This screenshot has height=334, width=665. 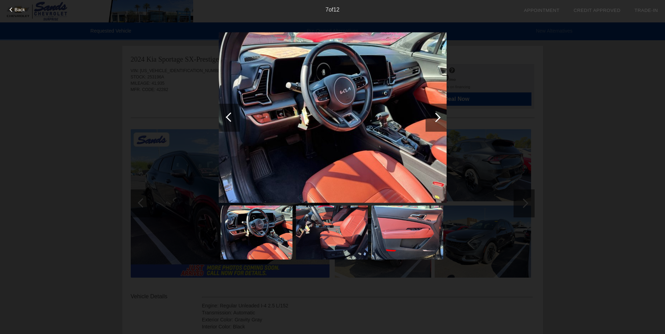 I want to click on span: Back, so click(x=20, y=9).